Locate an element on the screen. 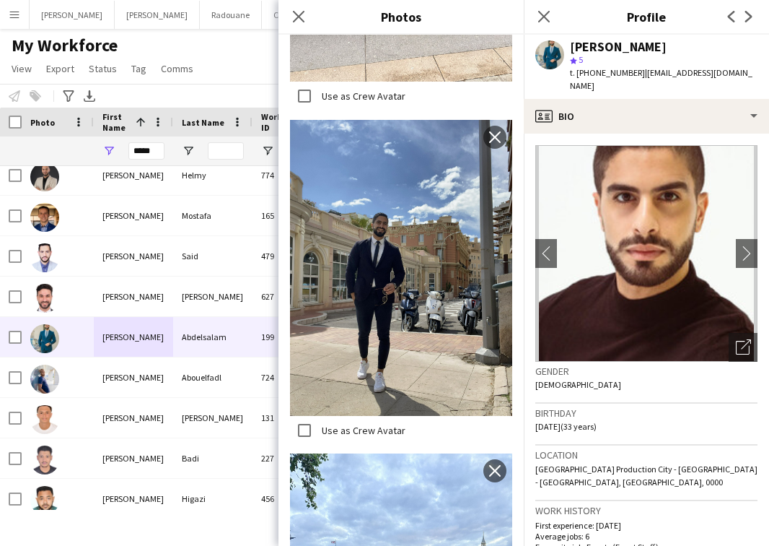 Image resolution: width=769 pixels, height=546 pixels. a: Comms is located at coordinates (177, 69).